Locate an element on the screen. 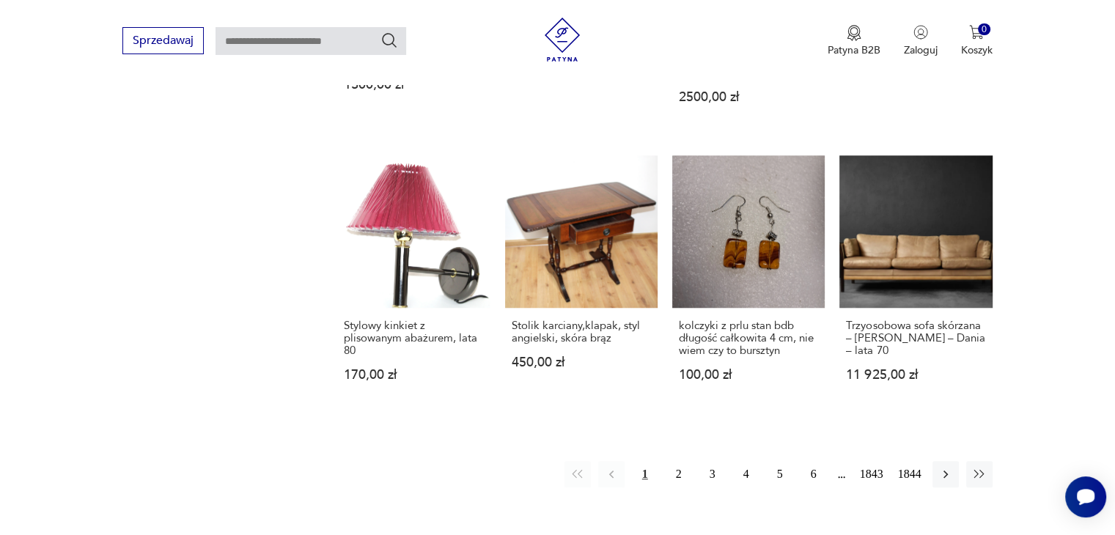  a: Stolik karciany,klapak, styl angielski, skóra brązStolik karciany,klapak, styl angielski, skóra b... is located at coordinates (581, 282).